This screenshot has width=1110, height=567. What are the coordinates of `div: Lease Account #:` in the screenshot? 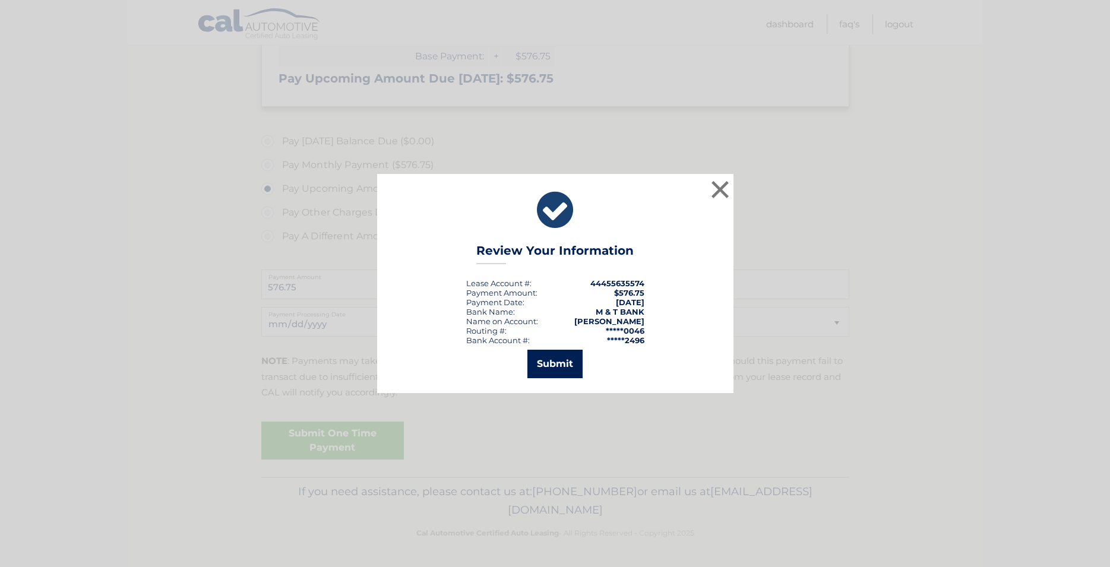 It's located at (499, 283).